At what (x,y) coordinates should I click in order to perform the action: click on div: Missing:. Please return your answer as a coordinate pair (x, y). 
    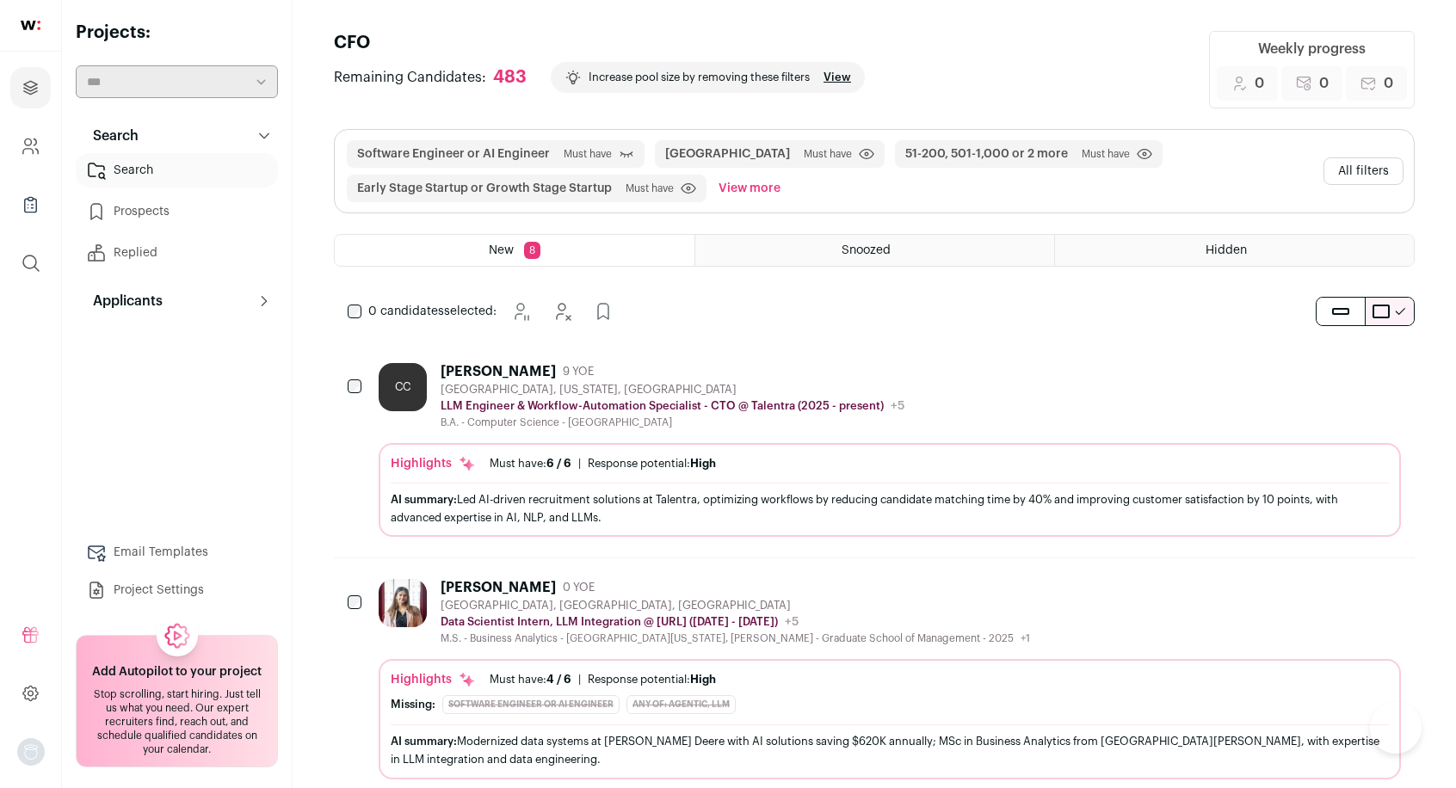
    Looking at the image, I should click on (413, 705).